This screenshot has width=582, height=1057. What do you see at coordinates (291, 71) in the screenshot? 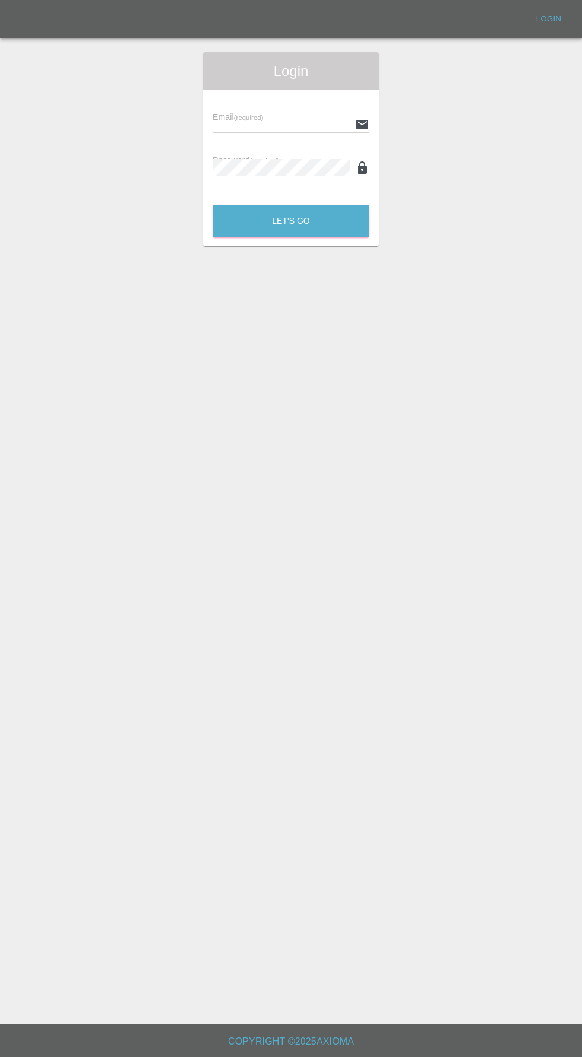
I see `span: Login` at bounding box center [291, 71].